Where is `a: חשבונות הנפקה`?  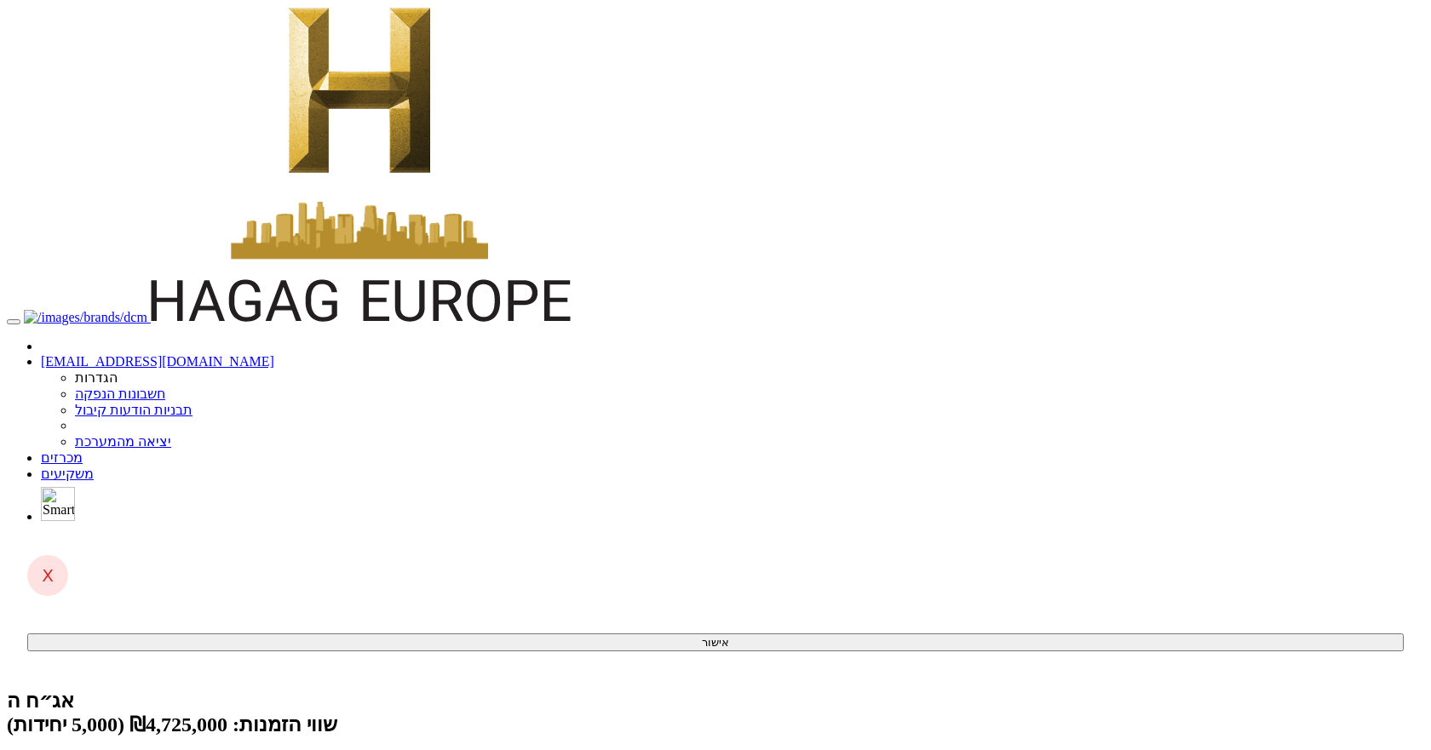
a: חשבונות הנפקה is located at coordinates (120, 393).